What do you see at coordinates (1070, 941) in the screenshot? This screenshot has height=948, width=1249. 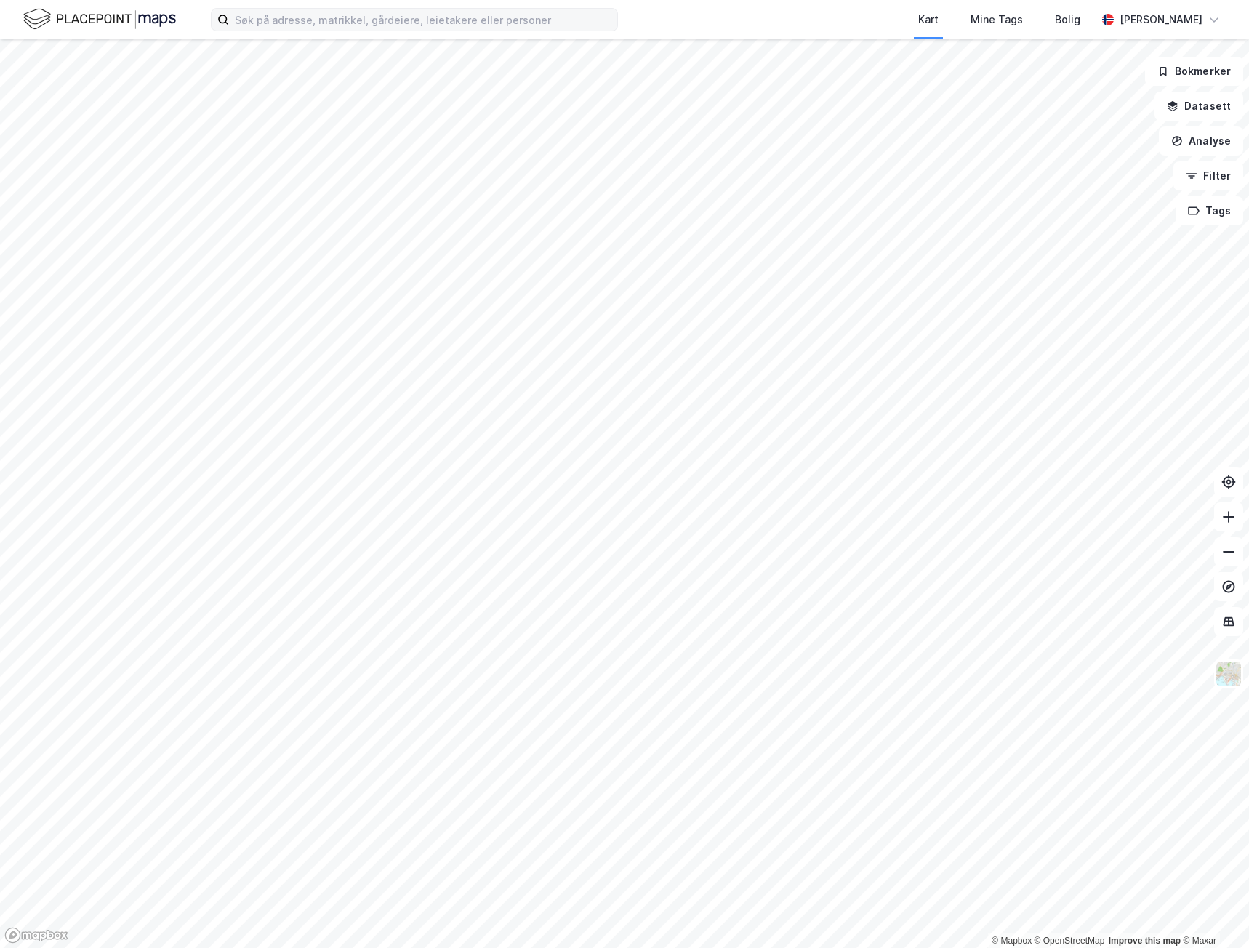 I see `a: OpenStreetMap` at bounding box center [1070, 941].